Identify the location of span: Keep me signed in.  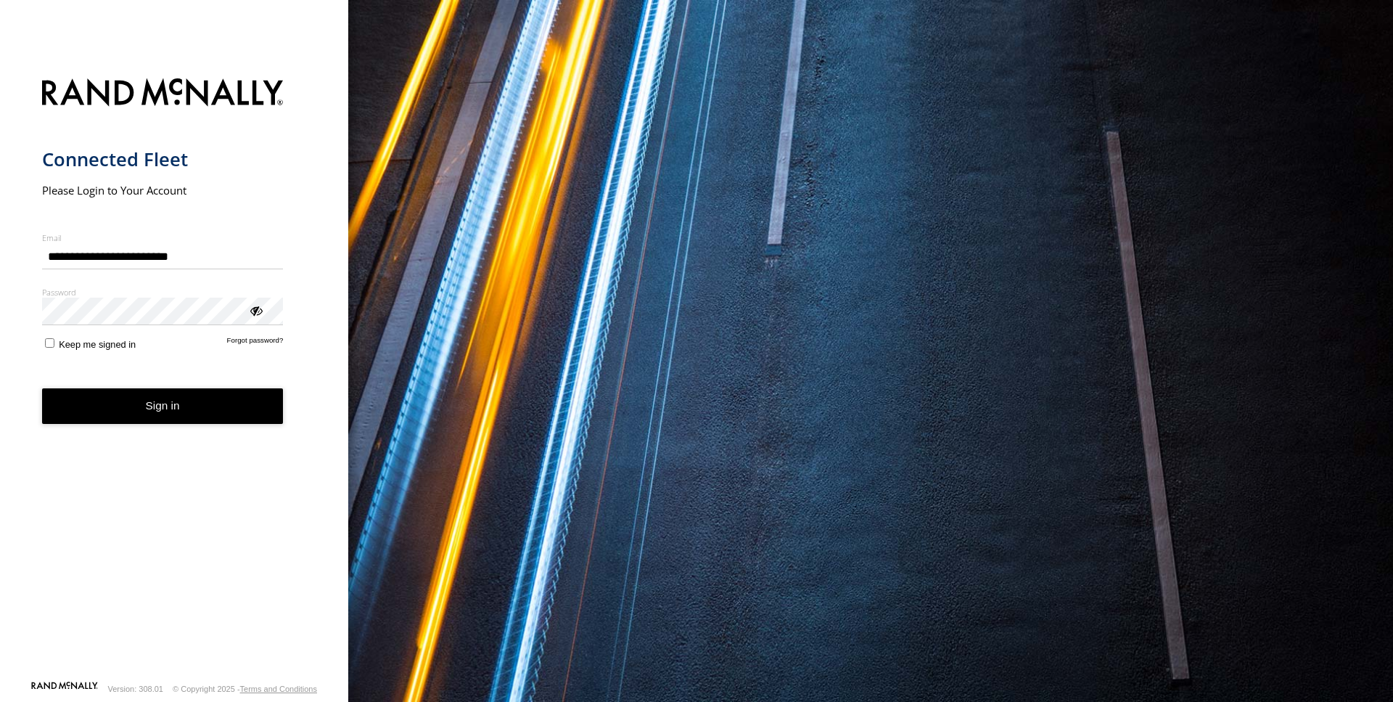
(97, 344).